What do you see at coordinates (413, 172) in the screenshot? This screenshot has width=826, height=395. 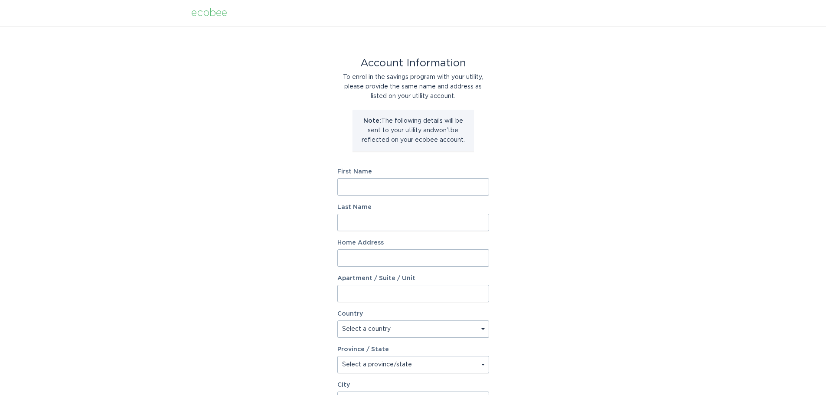 I see `label: First Name` at bounding box center [413, 172].